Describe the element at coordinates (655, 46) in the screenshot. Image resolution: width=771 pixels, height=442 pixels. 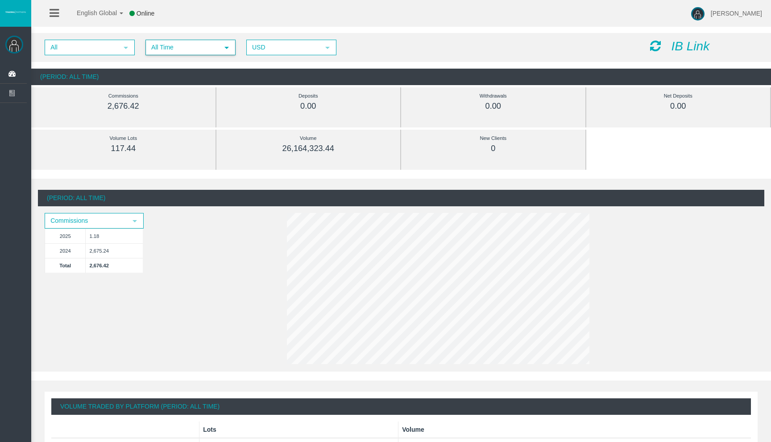
I see `i: Reload Dashboard` at that location.